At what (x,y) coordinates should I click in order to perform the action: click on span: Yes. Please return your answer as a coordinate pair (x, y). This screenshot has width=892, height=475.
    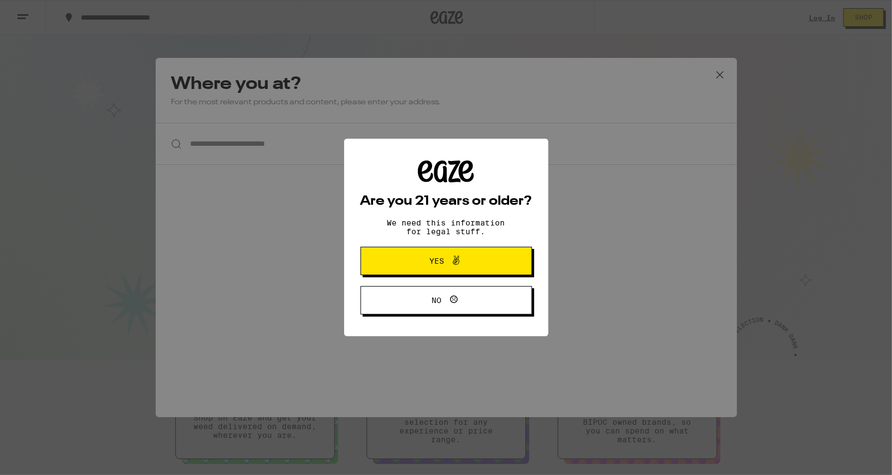
    Looking at the image, I should click on (437, 261).